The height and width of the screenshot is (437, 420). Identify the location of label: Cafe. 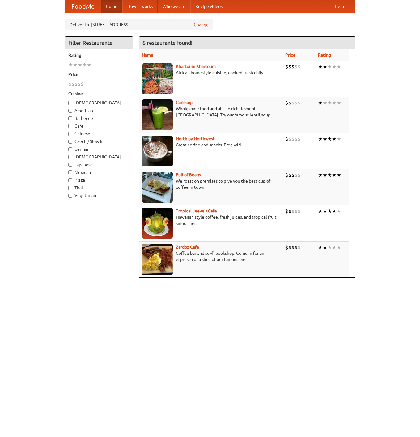
(99, 126).